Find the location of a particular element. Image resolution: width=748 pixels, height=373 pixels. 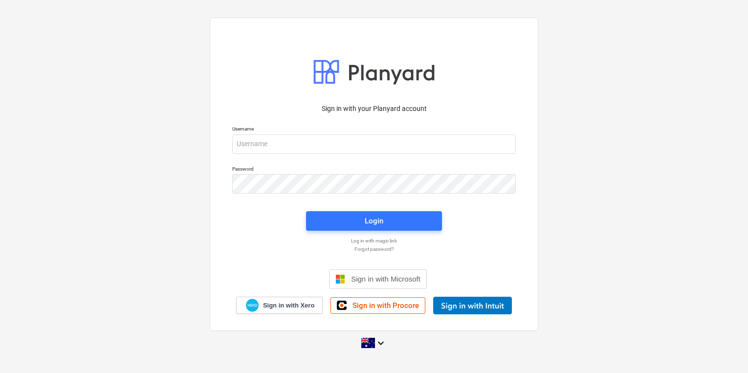

i: keyboard_arrow_down is located at coordinates (381, 343).